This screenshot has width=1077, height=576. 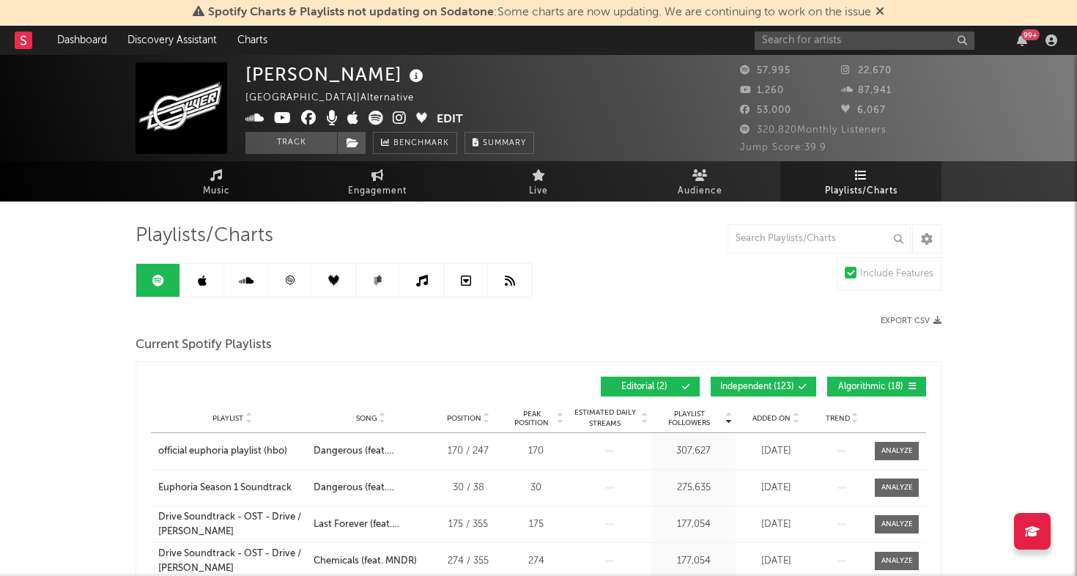 I want to click on span: : Some charts are now updating. We are continuing to work on the issue, so click(x=539, y=12).